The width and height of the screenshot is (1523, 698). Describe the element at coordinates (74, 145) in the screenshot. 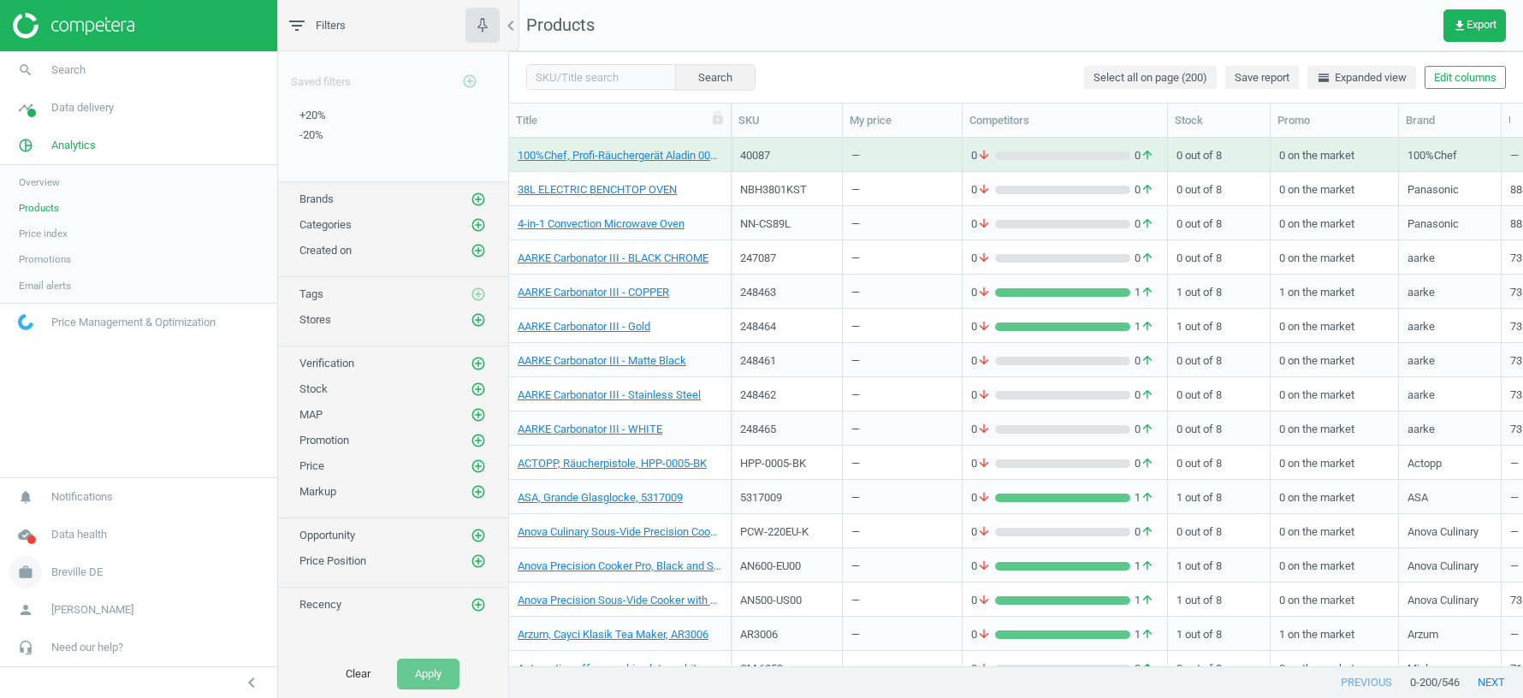

I see `span: Analytics` at that location.